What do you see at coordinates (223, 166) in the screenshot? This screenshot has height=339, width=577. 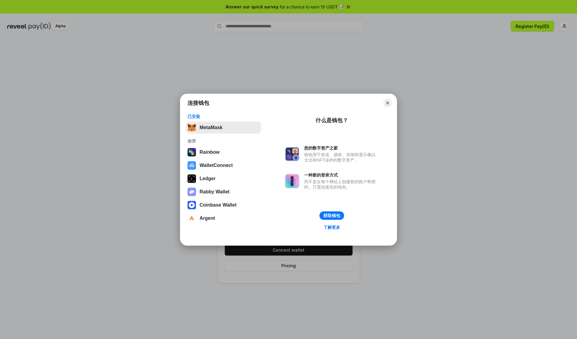 I see `button: WalletConnect` at bounding box center [223, 166].